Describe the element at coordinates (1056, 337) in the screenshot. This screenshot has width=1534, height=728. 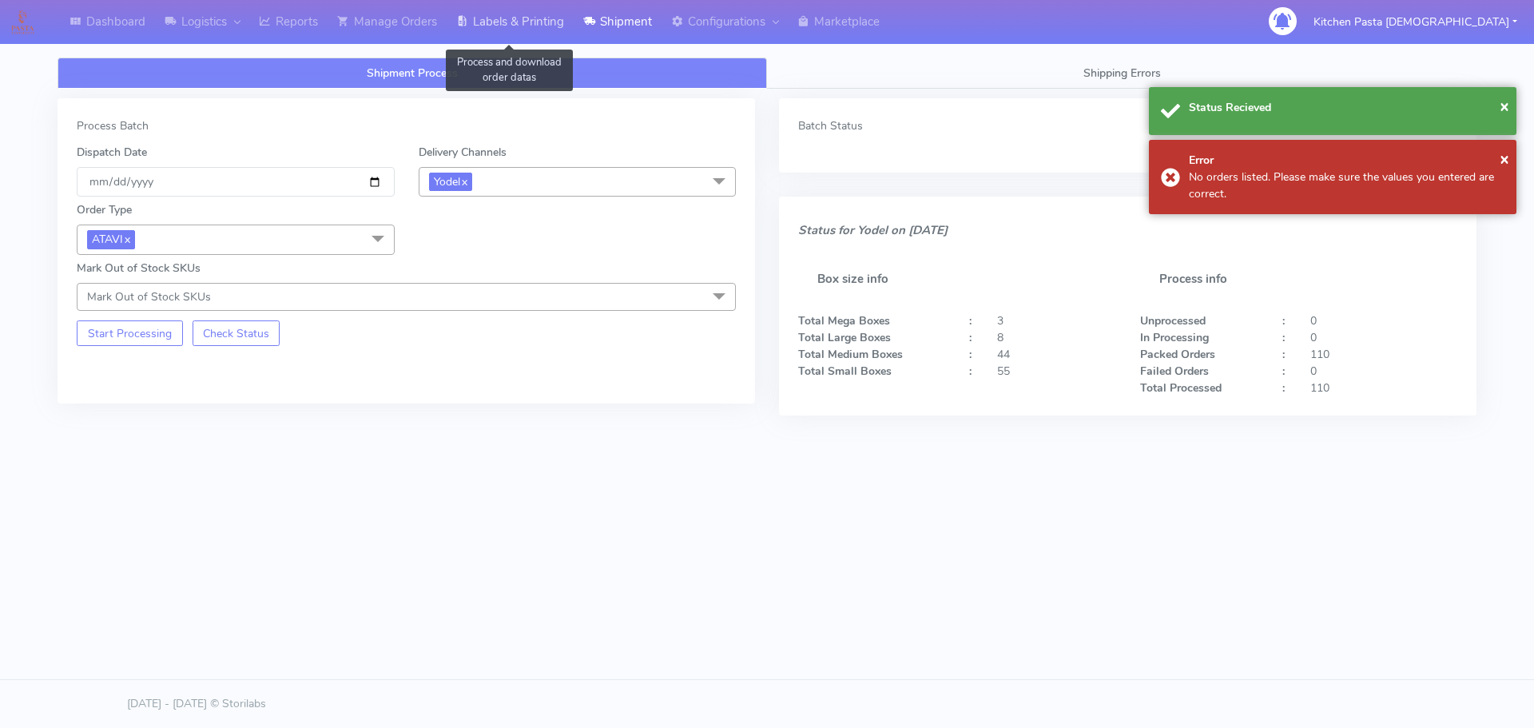
I see `div: 8` at that location.